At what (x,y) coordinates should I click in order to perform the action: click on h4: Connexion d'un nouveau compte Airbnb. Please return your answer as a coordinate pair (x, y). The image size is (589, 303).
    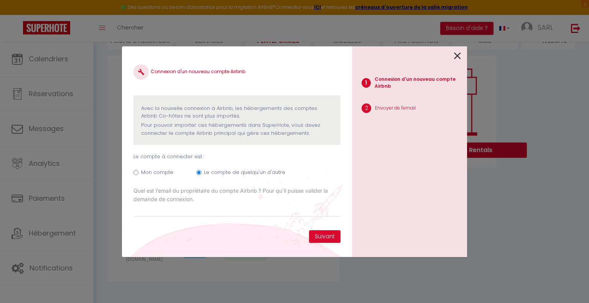
    Looking at the image, I should click on (237, 72).